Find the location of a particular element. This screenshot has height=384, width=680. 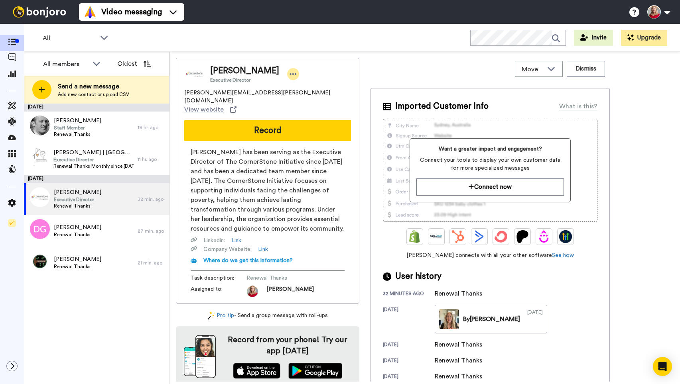

div: 21 min. ago is located at coordinates (152, 263).